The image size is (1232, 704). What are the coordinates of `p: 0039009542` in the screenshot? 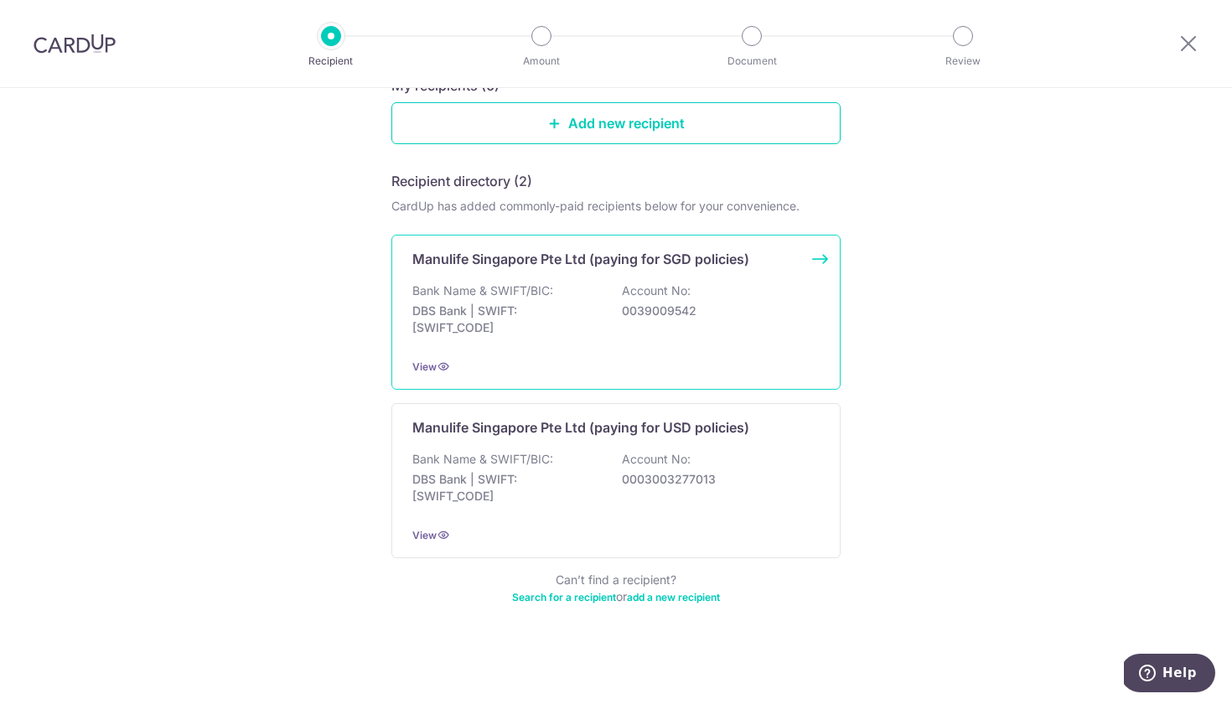 It's located at (716, 311).